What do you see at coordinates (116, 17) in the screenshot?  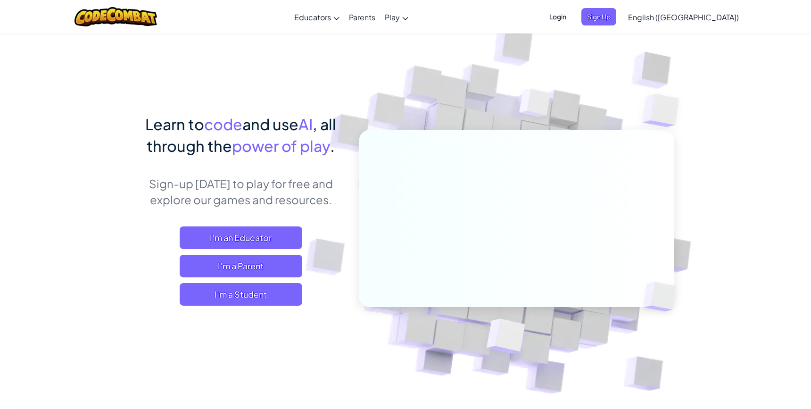 I see `a: CodeCombat logo` at bounding box center [116, 17].